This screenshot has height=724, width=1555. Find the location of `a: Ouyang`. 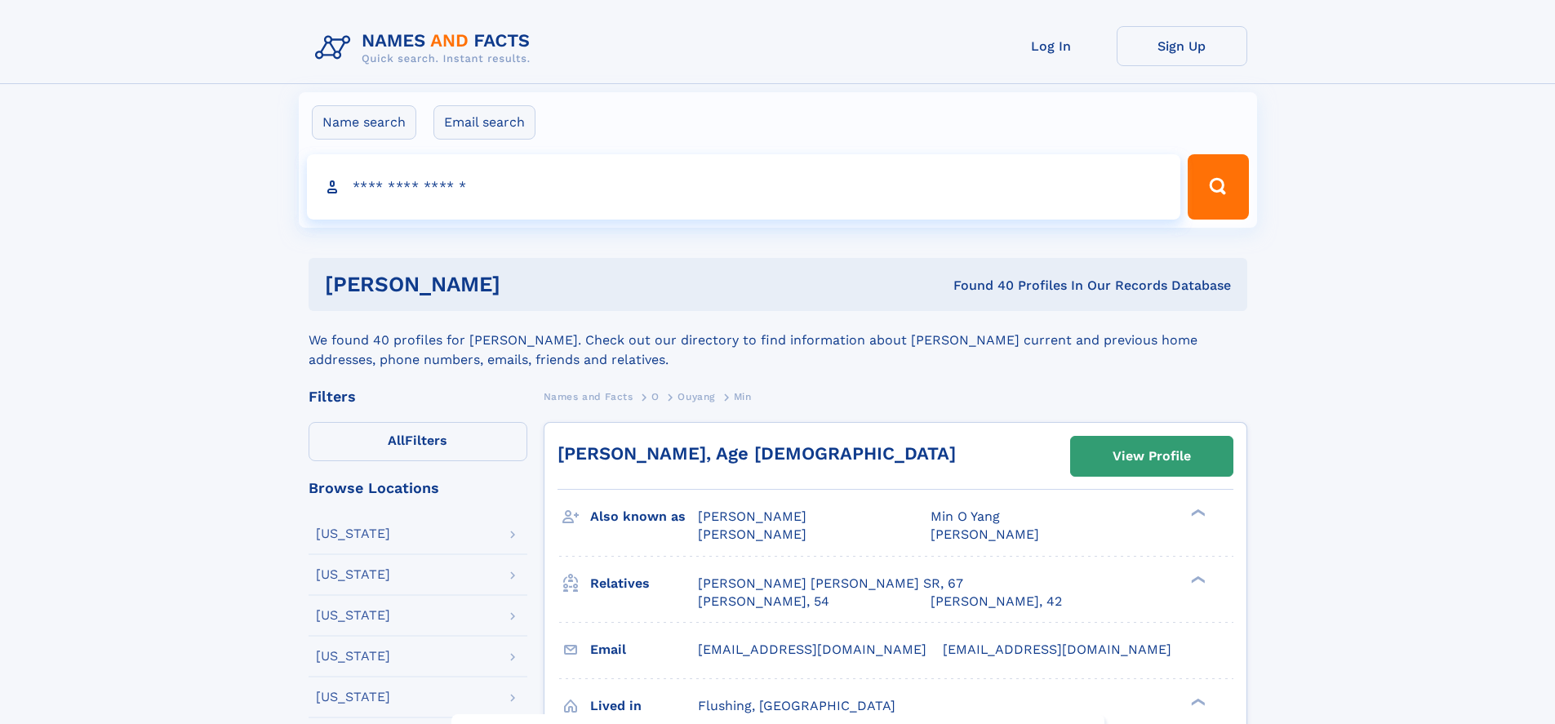

a: Ouyang is located at coordinates (696, 396).